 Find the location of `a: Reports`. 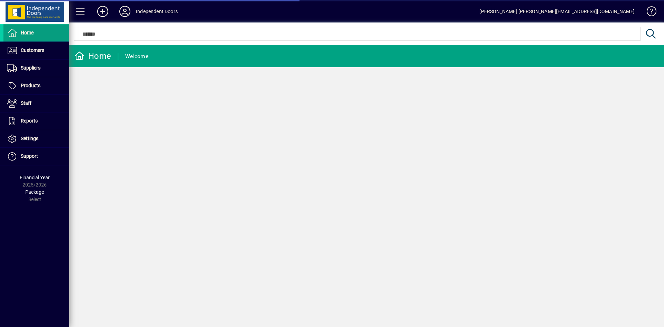

a: Reports is located at coordinates (36, 121).